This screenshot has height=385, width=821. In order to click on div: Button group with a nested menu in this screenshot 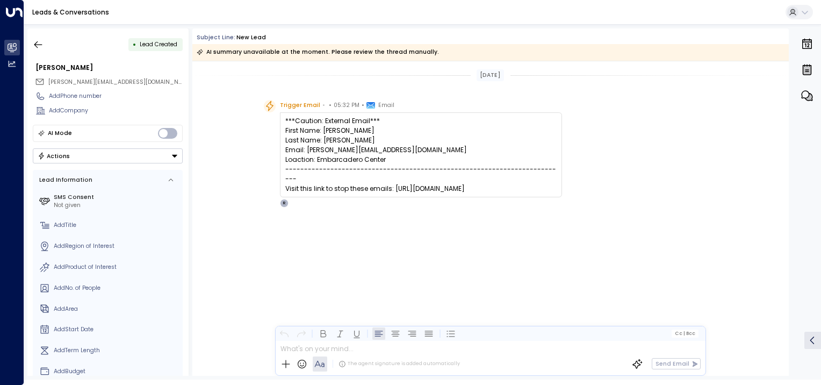, I will do `click(107, 156)`.